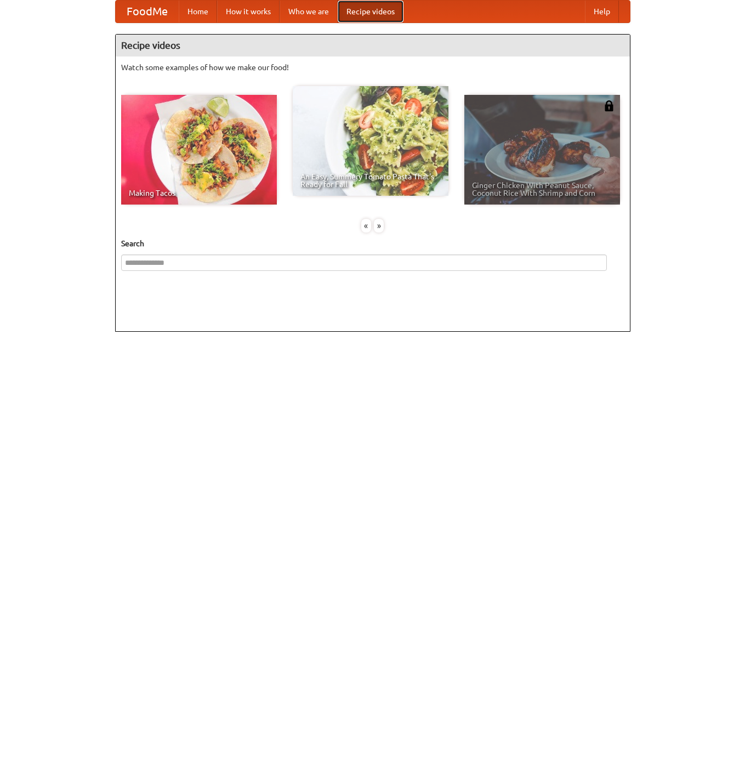  Describe the element at coordinates (373, 67) in the screenshot. I see `p: Watch some examples of how we make our food!` at that location.